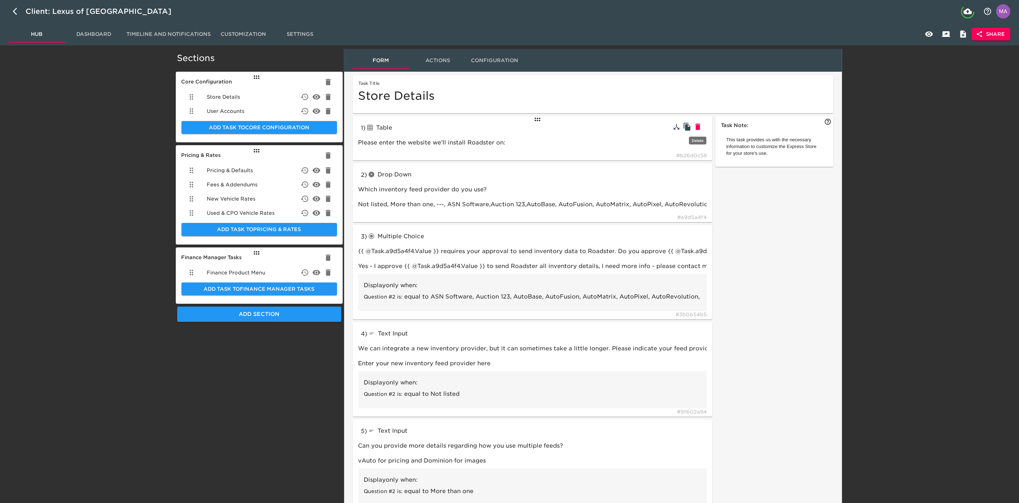 The image size is (1019, 503). Describe the element at coordinates (774, 126) in the screenshot. I see `h6: Task Note:` at that location.